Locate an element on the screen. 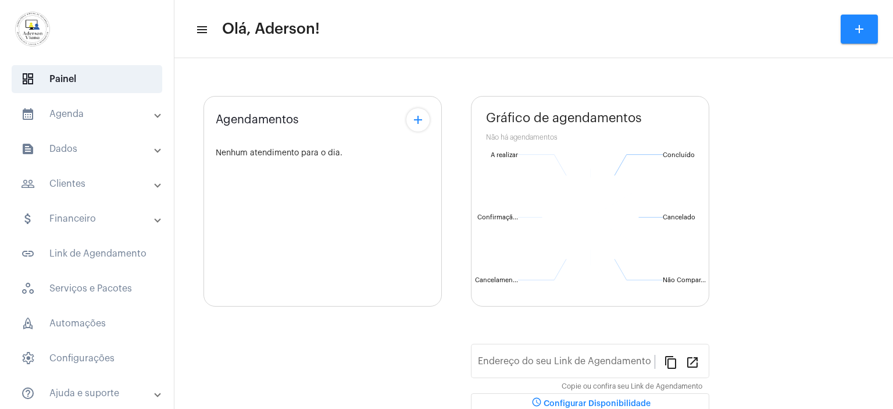  text: Concluído is located at coordinates (679, 155).